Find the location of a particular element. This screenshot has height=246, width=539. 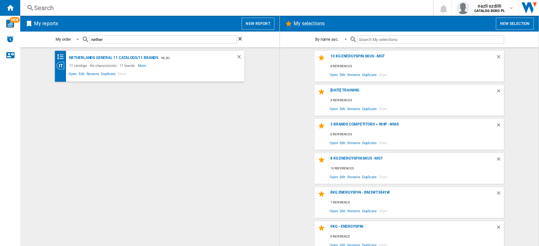

button: New report is located at coordinates (258, 24).